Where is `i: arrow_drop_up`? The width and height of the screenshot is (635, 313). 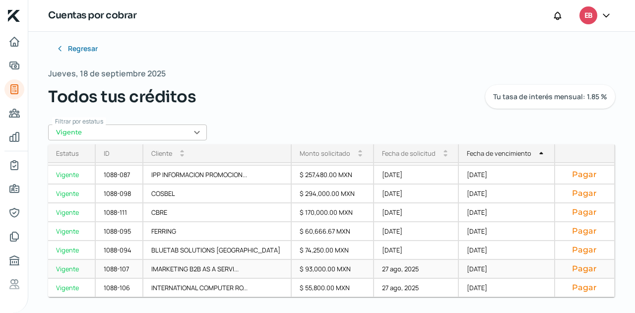 i: arrow_drop_up is located at coordinates (541, 153).